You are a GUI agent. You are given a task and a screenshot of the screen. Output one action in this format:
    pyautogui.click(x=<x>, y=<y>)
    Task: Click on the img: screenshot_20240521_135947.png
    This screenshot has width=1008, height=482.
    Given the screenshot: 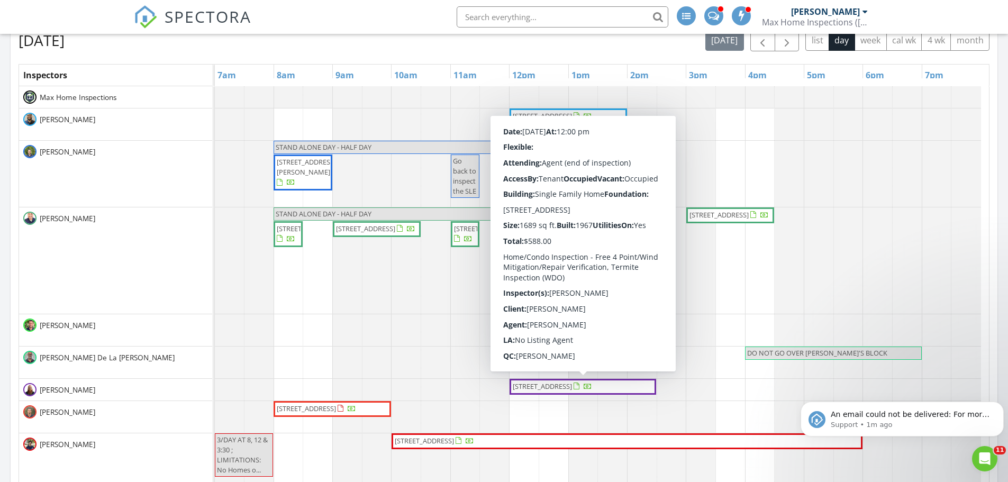 What is the action you would take?
    pyautogui.click(x=30, y=325)
    